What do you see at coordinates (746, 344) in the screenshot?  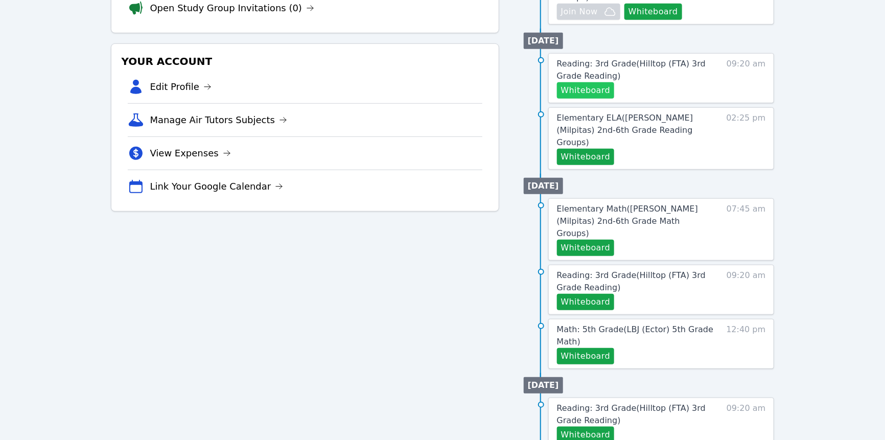 I see `span: 12:40 pm` at bounding box center [746, 344].